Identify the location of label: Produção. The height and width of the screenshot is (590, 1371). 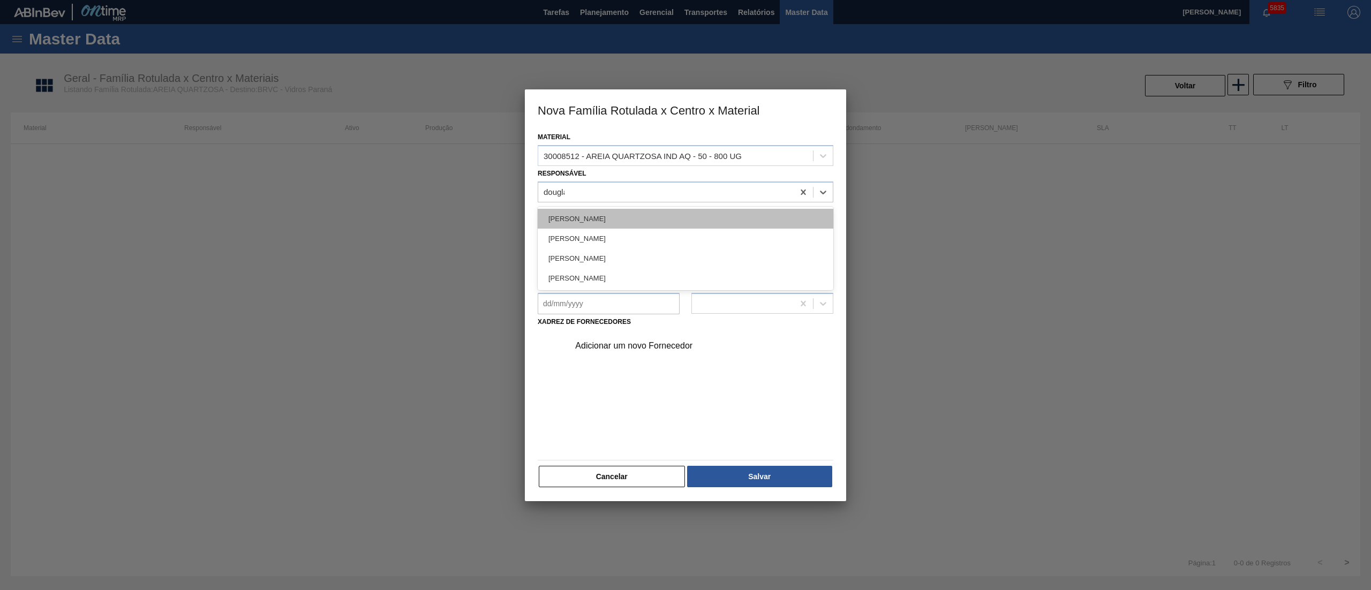
(710, 212).